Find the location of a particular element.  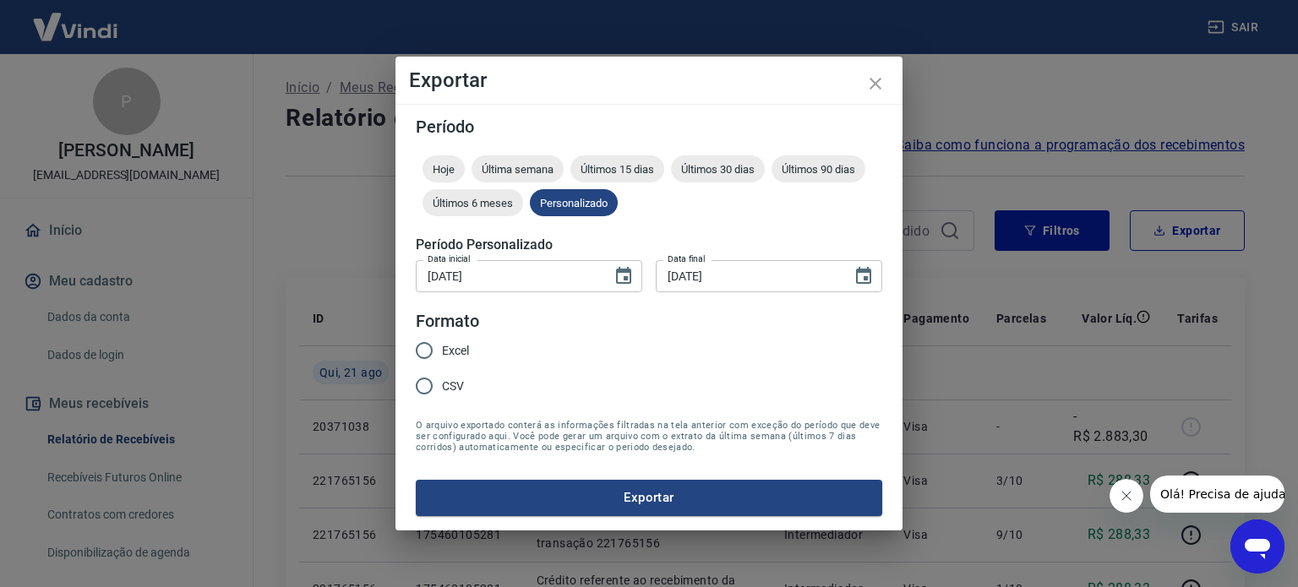

div: Hoje is located at coordinates (443, 169).